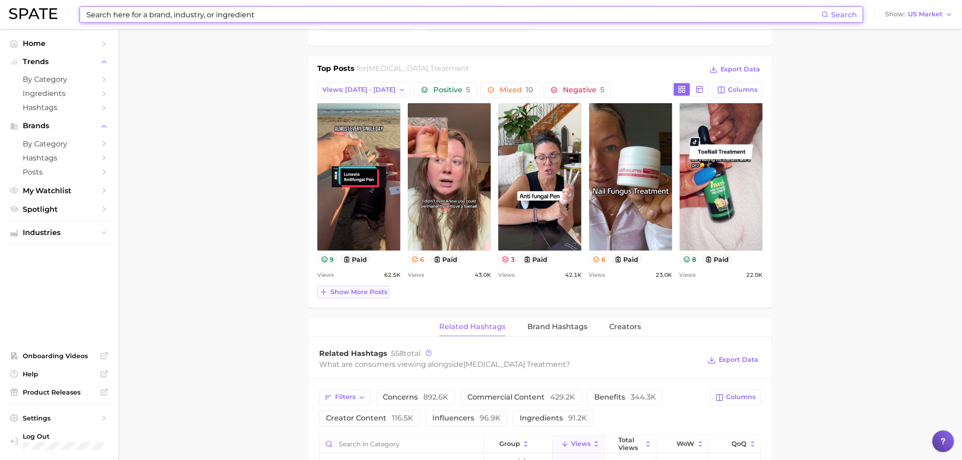 The image size is (962, 460). I want to click on span: Spotlight, so click(59, 209).